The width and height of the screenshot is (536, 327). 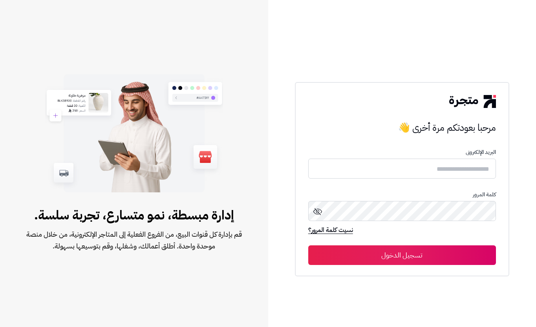 What do you see at coordinates (402, 152) in the screenshot?
I see `p: البريد الإلكترونى` at bounding box center [402, 152].